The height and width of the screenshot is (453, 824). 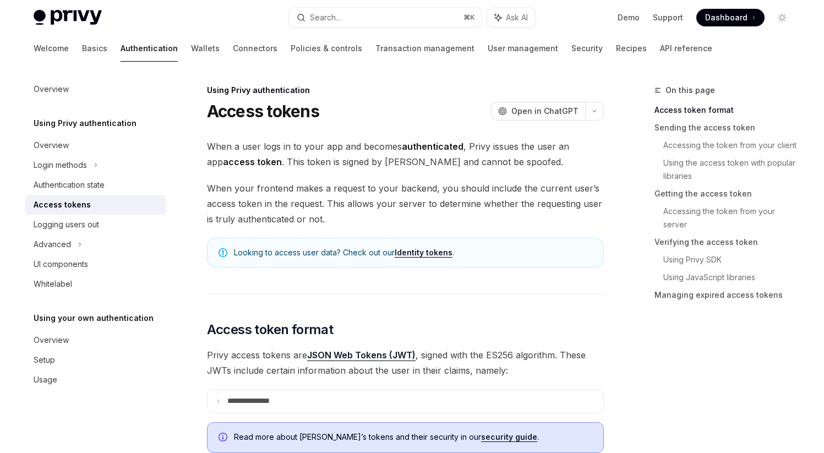 What do you see at coordinates (95, 360) in the screenshot?
I see `a: Setup` at bounding box center [95, 360].